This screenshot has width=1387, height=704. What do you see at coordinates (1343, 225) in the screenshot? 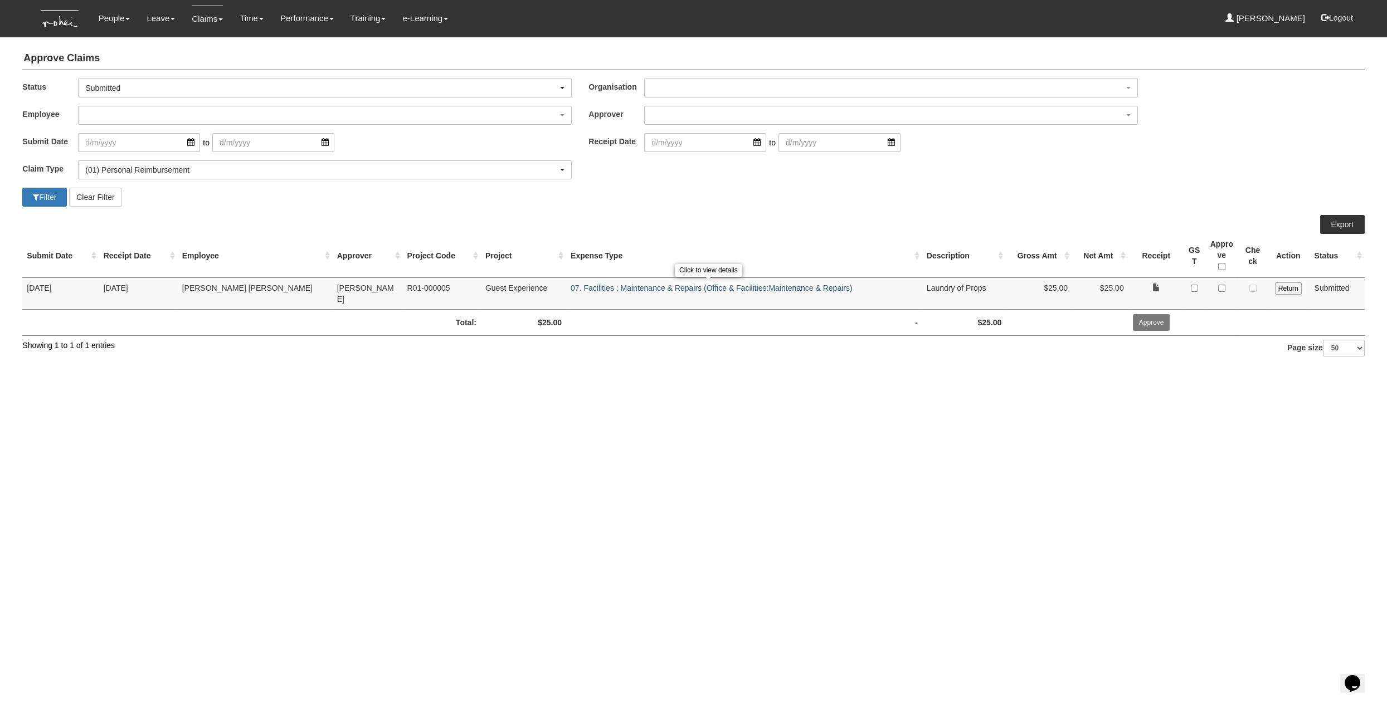
I see `a: Export` at bounding box center [1343, 225].